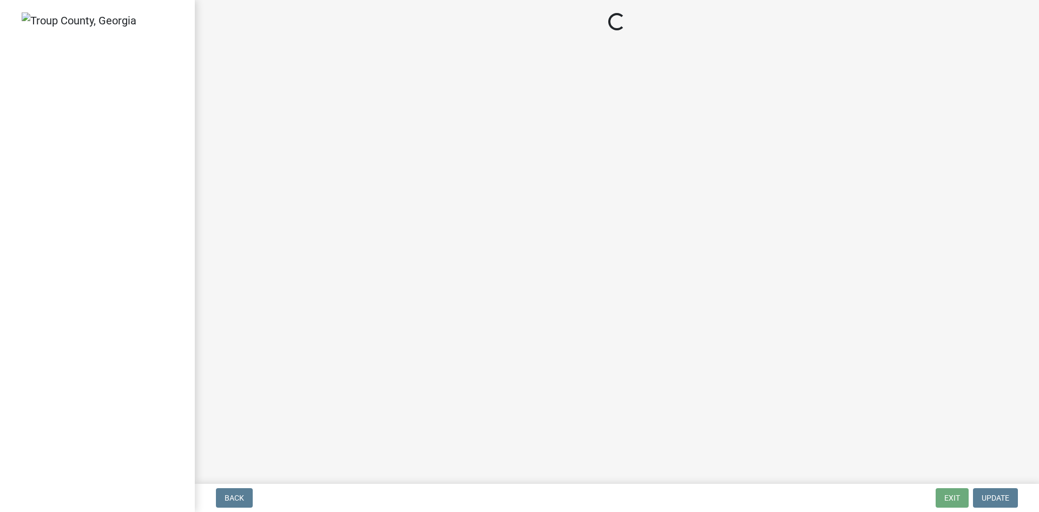  I want to click on span: Back, so click(234, 497).